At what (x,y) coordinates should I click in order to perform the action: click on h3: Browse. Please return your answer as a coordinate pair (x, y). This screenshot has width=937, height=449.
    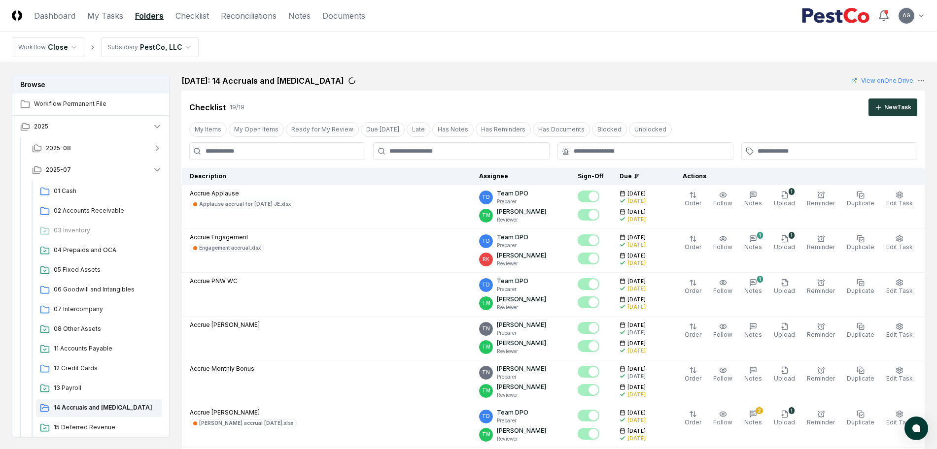
    Looking at the image, I should click on (91, 84).